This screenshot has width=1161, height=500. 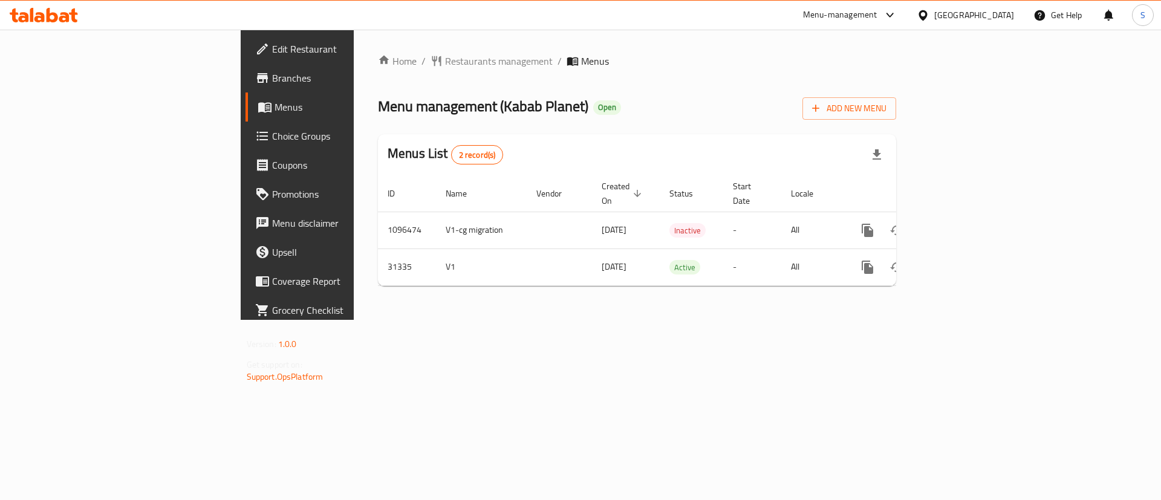 What do you see at coordinates (1143, 15) in the screenshot?
I see `span: S` at bounding box center [1143, 15].